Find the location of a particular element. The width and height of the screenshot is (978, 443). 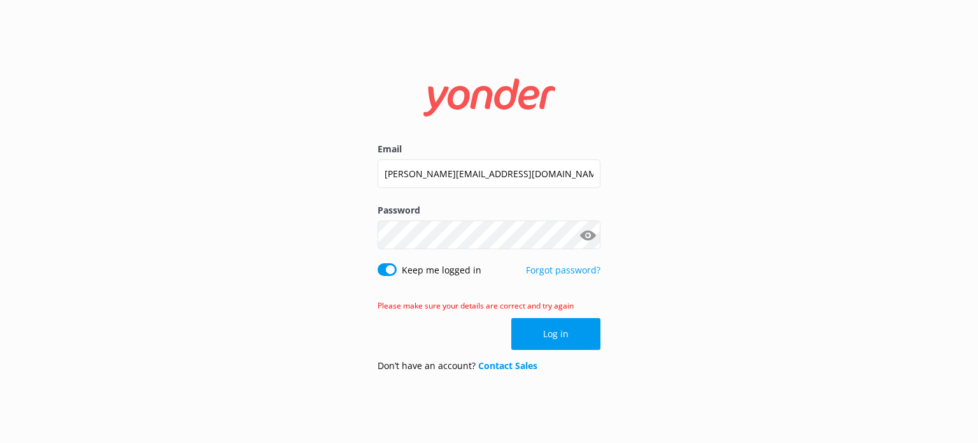

p: Don’t have an account? is located at coordinates (457, 366).